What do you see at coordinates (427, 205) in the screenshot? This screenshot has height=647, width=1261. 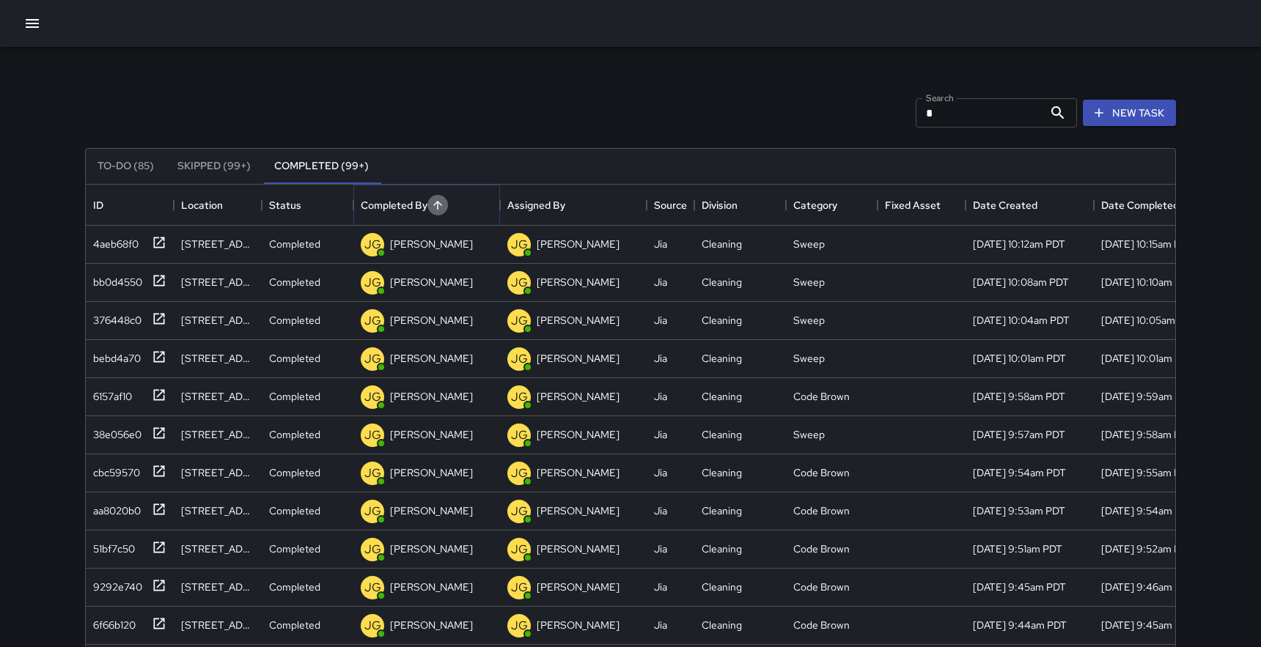 I see `div: Completed By` at bounding box center [427, 205].